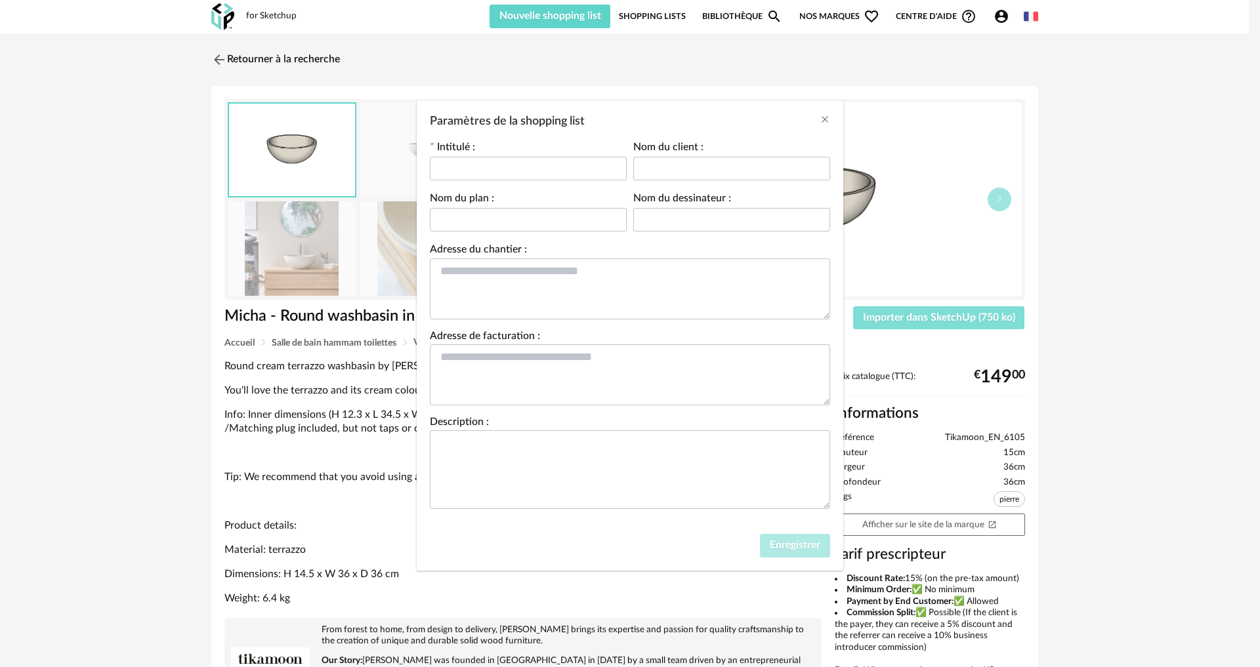 The height and width of the screenshot is (667, 1260). Describe the element at coordinates (478, 251) in the screenshot. I see `label: Adresse du chantier :` at that location.